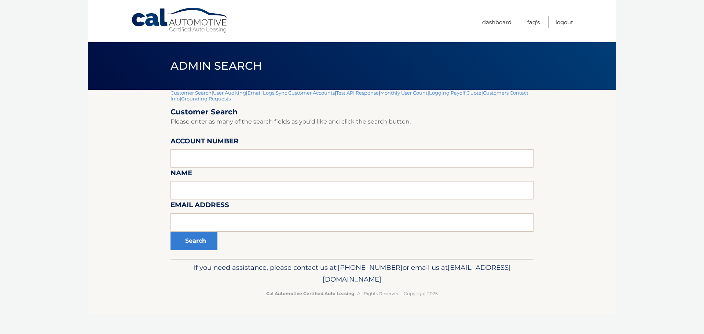 The width and height of the screenshot is (704, 334). Describe the element at coordinates (200, 206) in the screenshot. I see `label: Email Address` at that location.